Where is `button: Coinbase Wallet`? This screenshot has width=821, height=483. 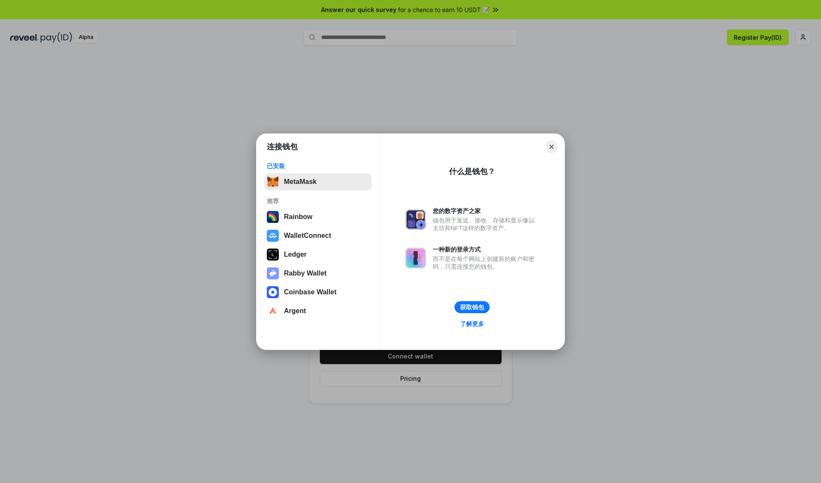
button: Coinbase Wallet is located at coordinates (318, 292).